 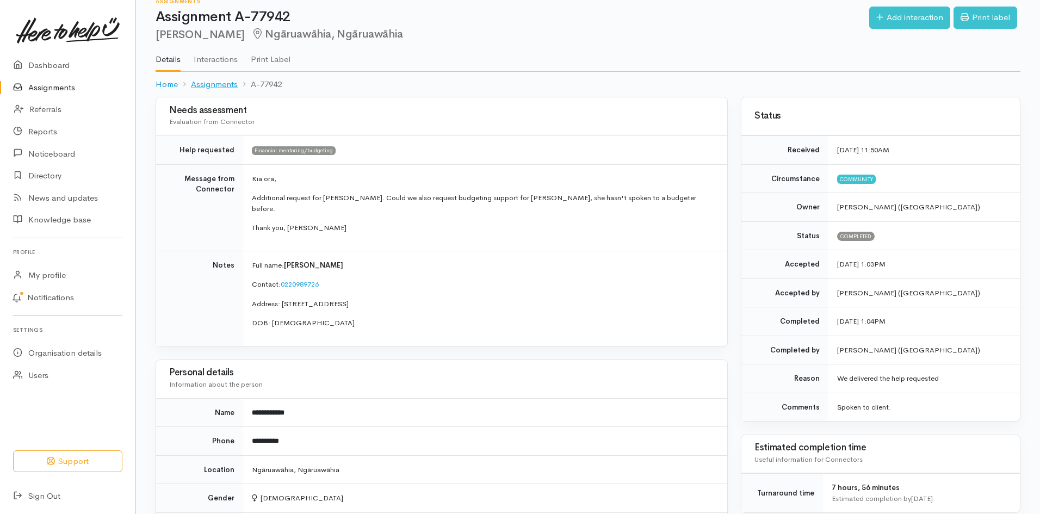 What do you see at coordinates (857, 179) in the screenshot?
I see `span: Community` at bounding box center [857, 179].